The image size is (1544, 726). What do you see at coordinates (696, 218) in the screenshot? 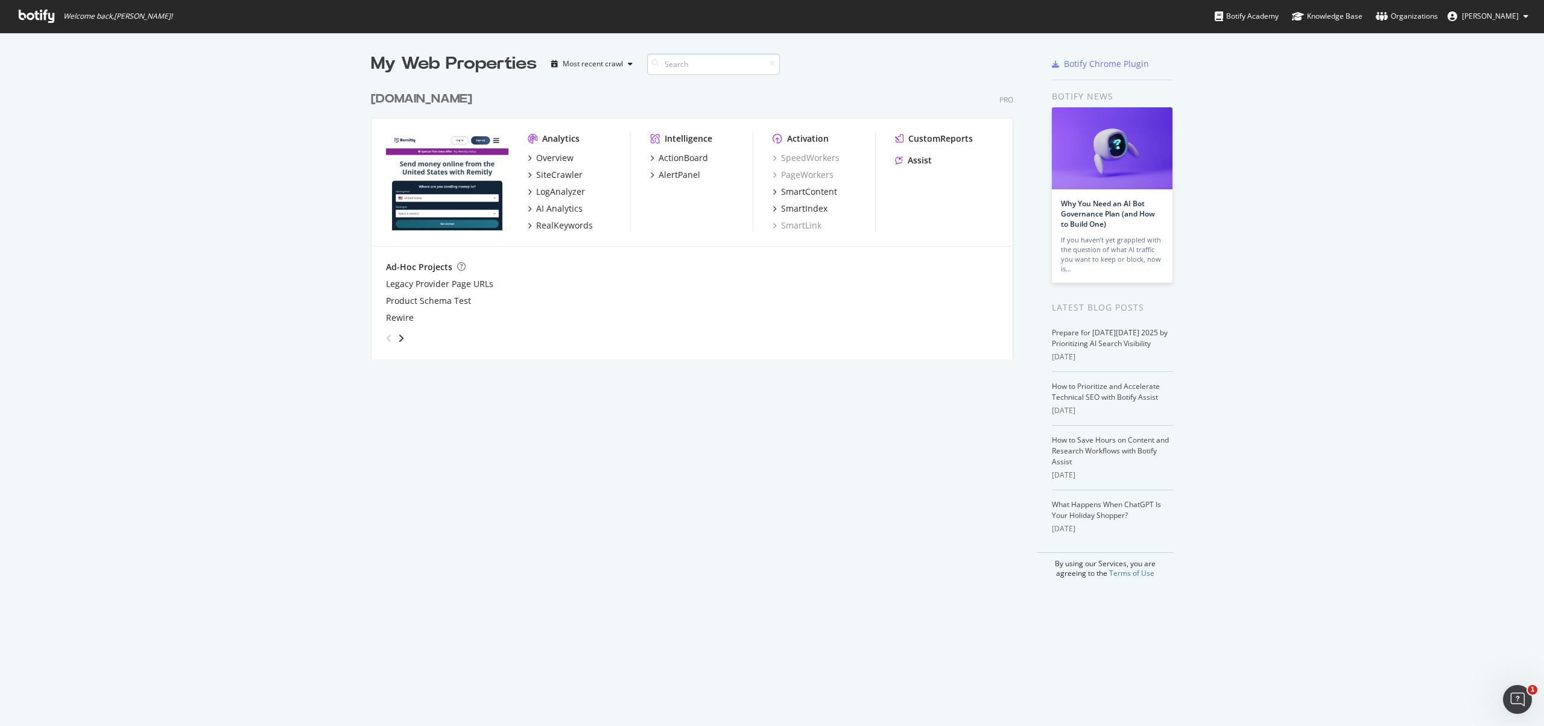
I see `div: grid` at bounding box center [696, 218].